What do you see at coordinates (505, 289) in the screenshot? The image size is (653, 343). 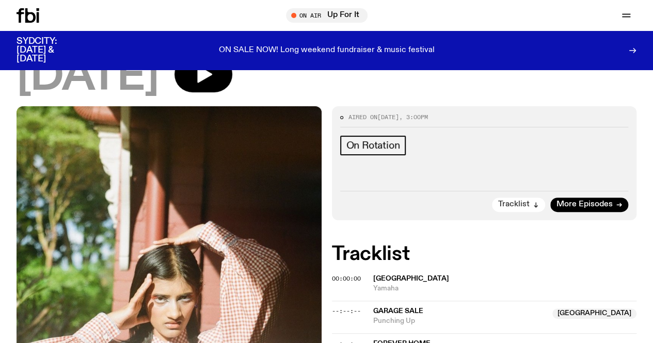 I see `span: Yamaha` at bounding box center [505, 289].